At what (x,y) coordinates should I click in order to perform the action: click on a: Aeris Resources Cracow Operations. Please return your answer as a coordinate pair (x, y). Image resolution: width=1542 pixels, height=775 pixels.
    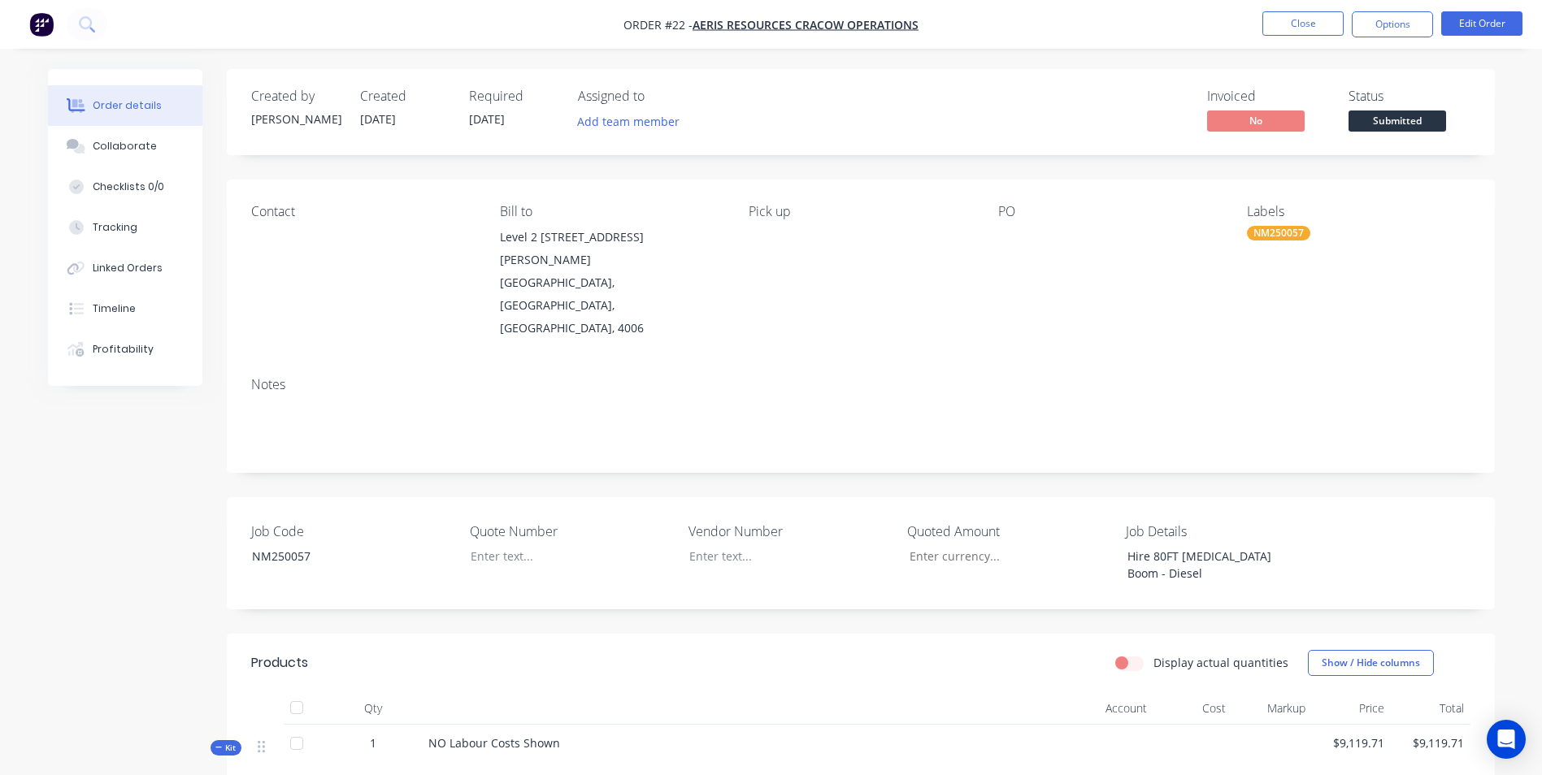
    Looking at the image, I should click on (805, 24).